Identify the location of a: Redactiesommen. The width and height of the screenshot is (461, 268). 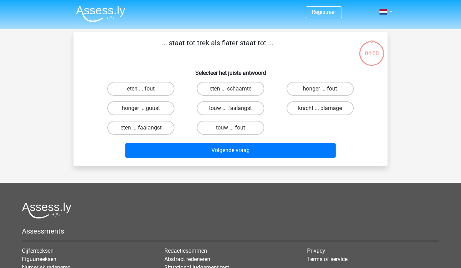
(186, 251).